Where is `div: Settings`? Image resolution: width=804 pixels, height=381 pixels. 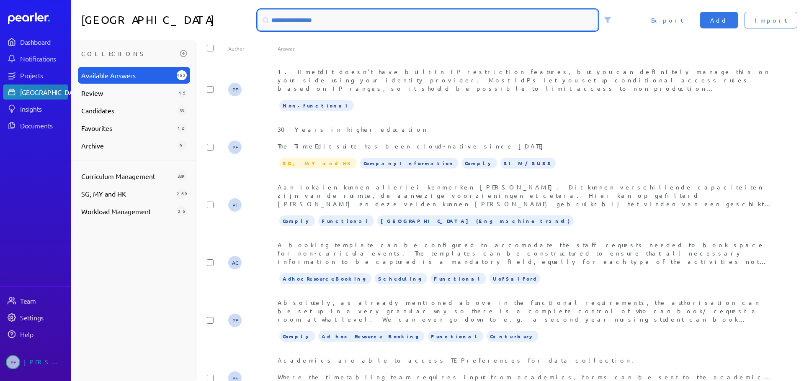
div: Settings is located at coordinates (44, 318).